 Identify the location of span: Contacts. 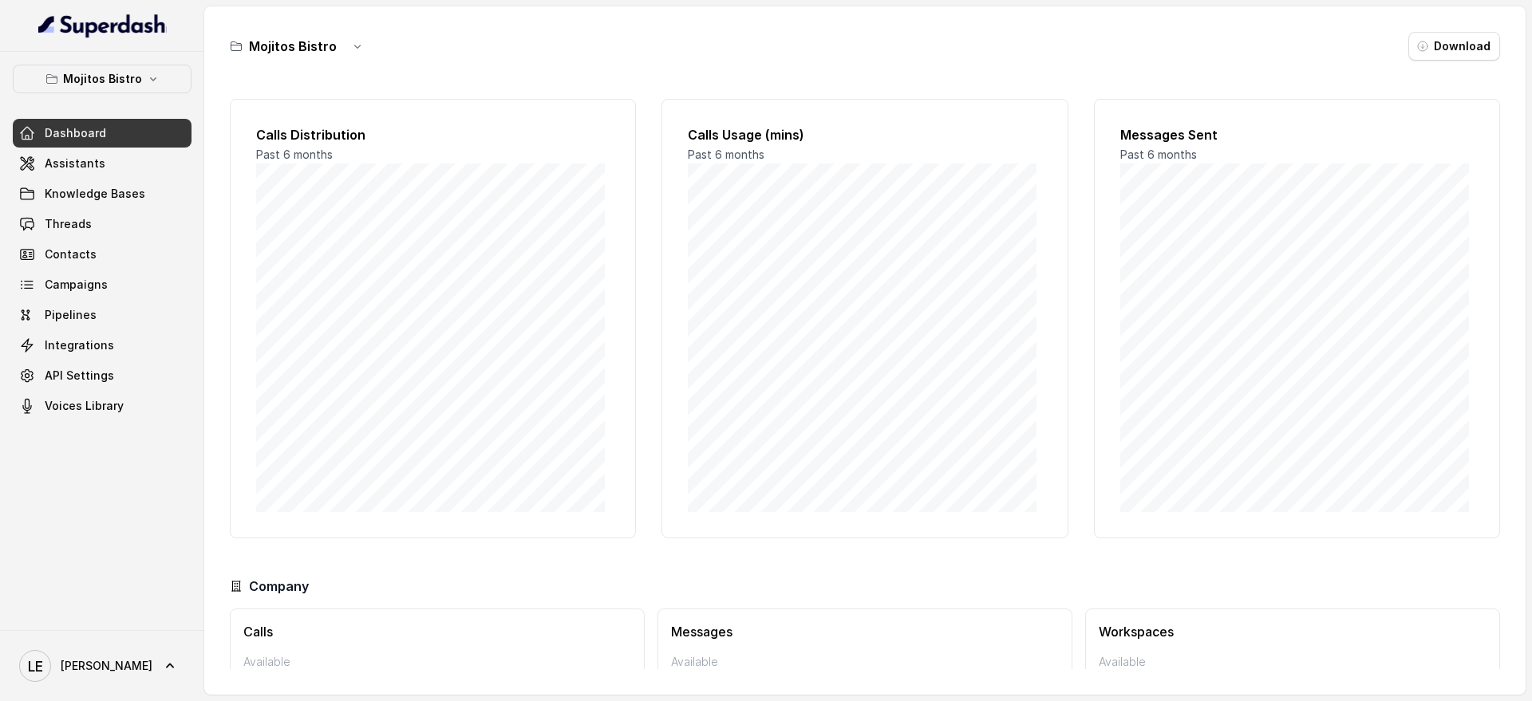
(70, 254).